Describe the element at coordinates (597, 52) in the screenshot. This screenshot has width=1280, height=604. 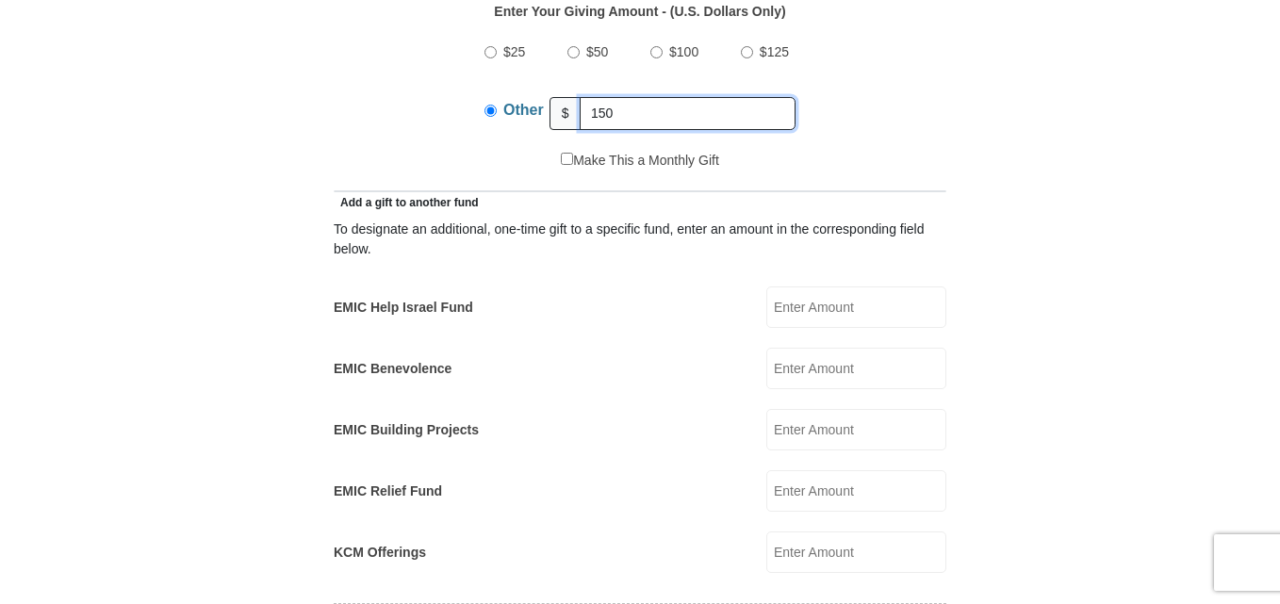
I see `span: $50` at that location.